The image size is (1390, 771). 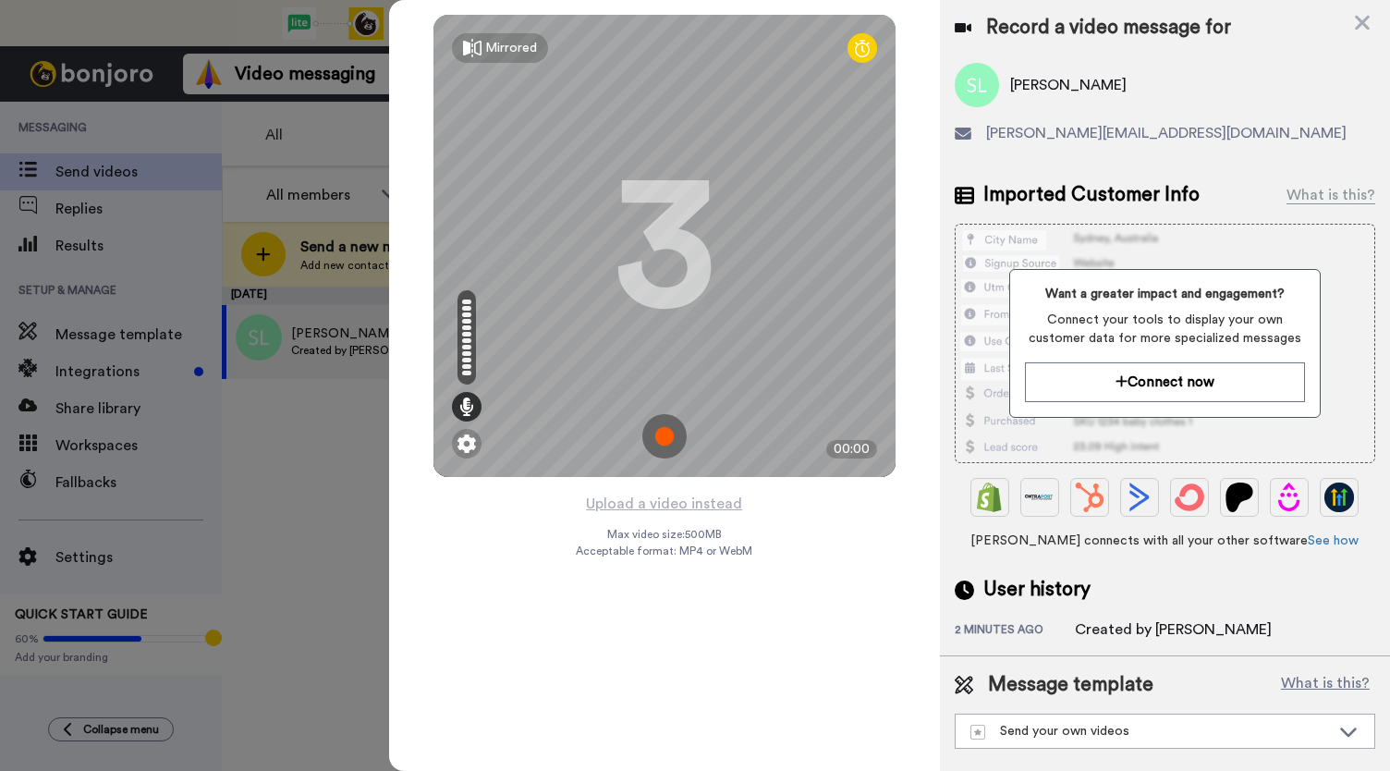 What do you see at coordinates (1325, 685) in the screenshot?
I see `button: What is this?` at bounding box center [1325, 685].